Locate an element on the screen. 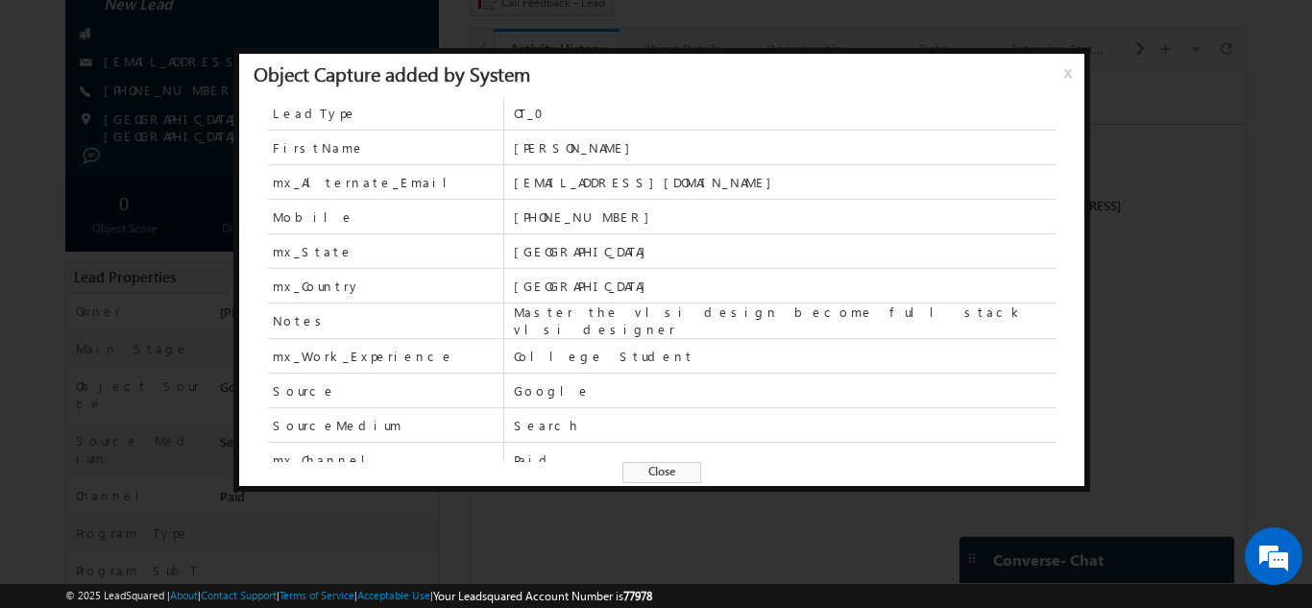 This screenshot has width=1312, height=608. span: Your Leadsquared Account Number is is located at coordinates (543, 595).